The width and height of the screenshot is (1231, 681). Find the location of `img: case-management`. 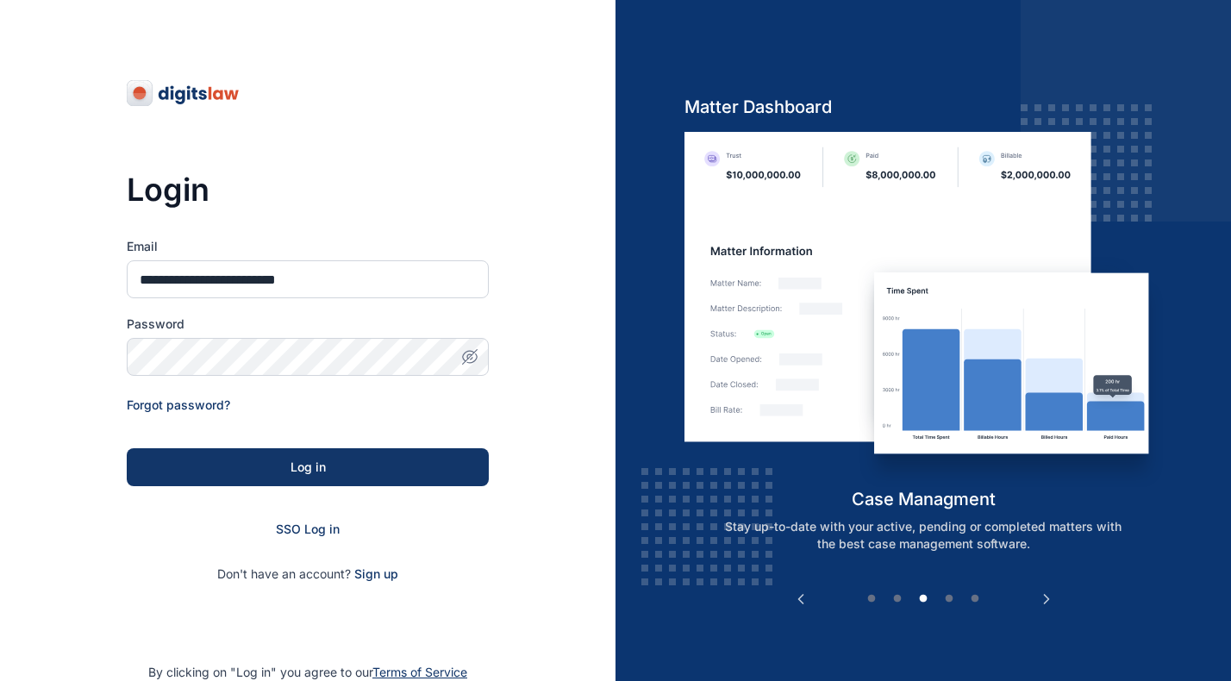

img: case-management is located at coordinates (923, 309).